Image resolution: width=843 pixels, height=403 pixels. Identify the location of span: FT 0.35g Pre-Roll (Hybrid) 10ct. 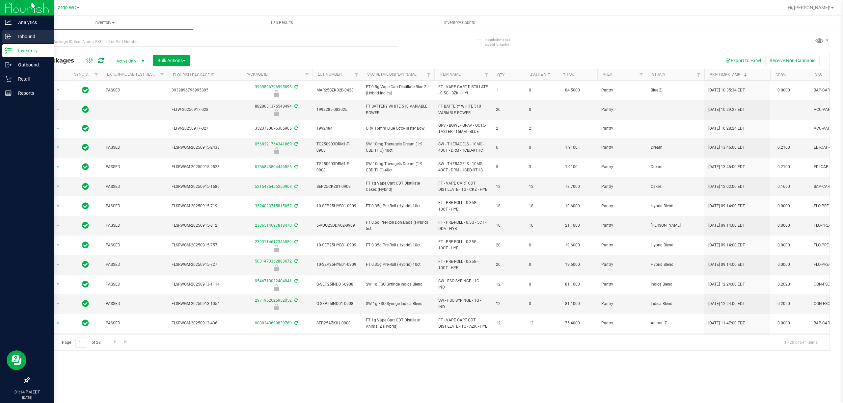
(398, 206).